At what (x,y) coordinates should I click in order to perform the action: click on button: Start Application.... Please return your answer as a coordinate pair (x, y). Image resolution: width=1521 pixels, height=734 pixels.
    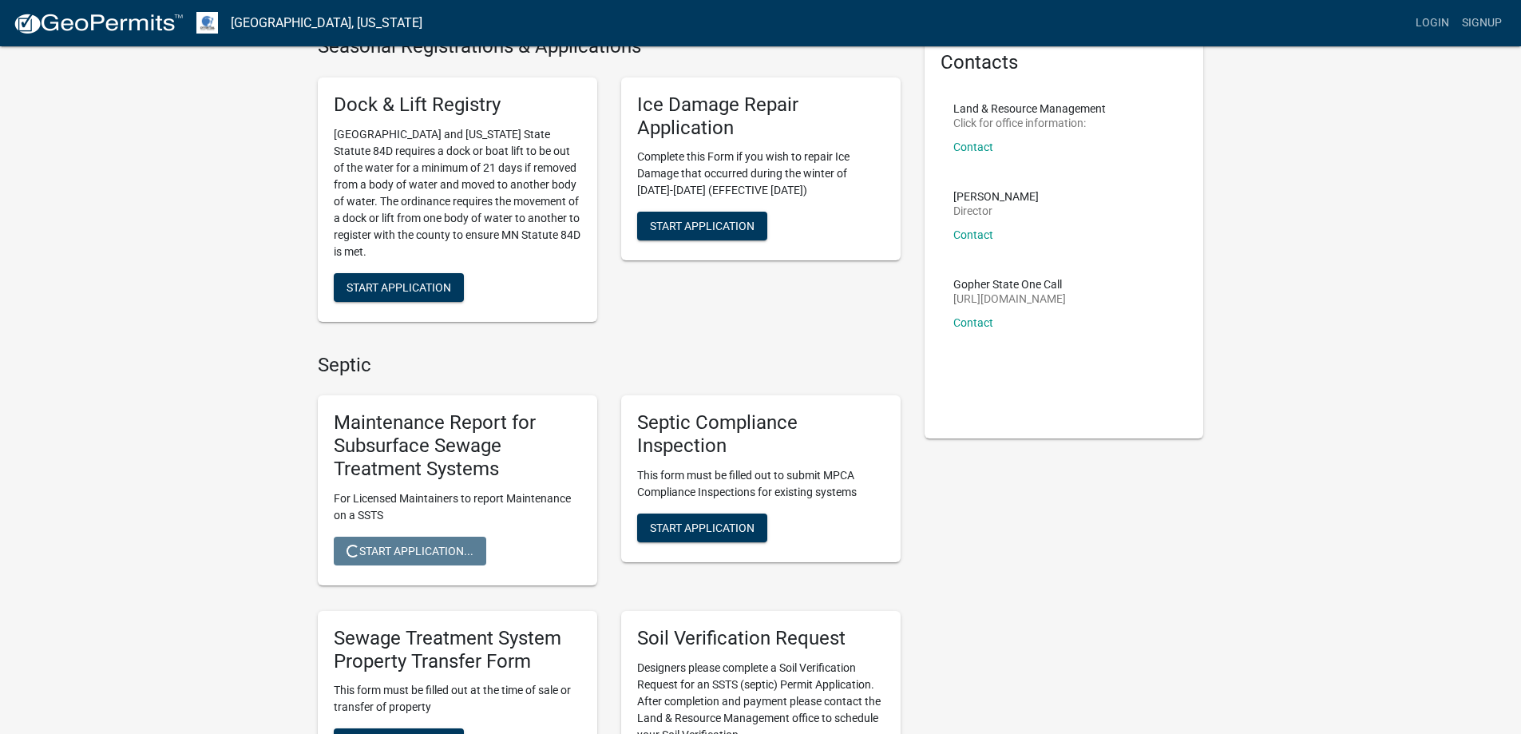
    Looking at the image, I should click on (410, 551).